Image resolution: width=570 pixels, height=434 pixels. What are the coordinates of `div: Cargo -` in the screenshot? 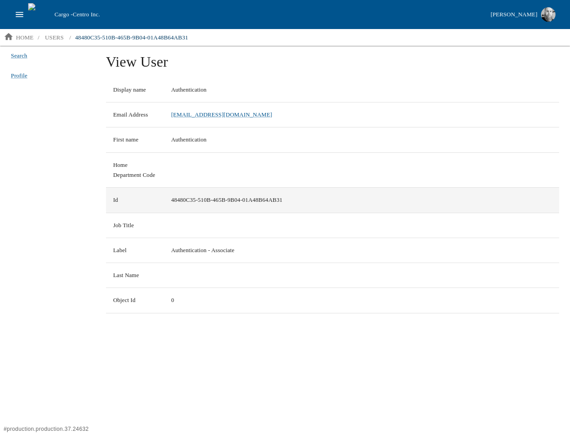 It's located at (269, 15).